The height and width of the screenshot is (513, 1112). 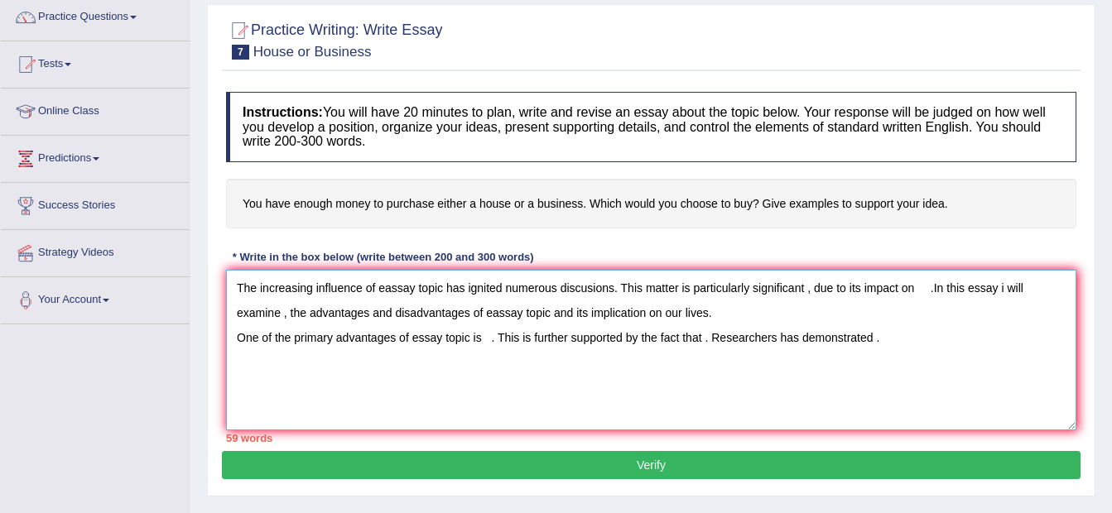 I want to click on b: Instructions:, so click(x=282, y=112).